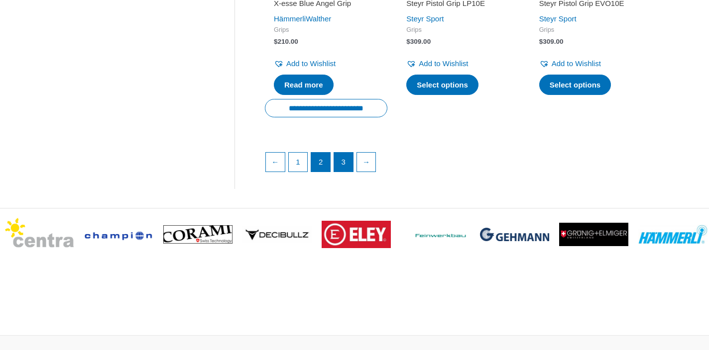 The image size is (709, 350). I want to click on nav: Product Pagination, so click(458, 165).